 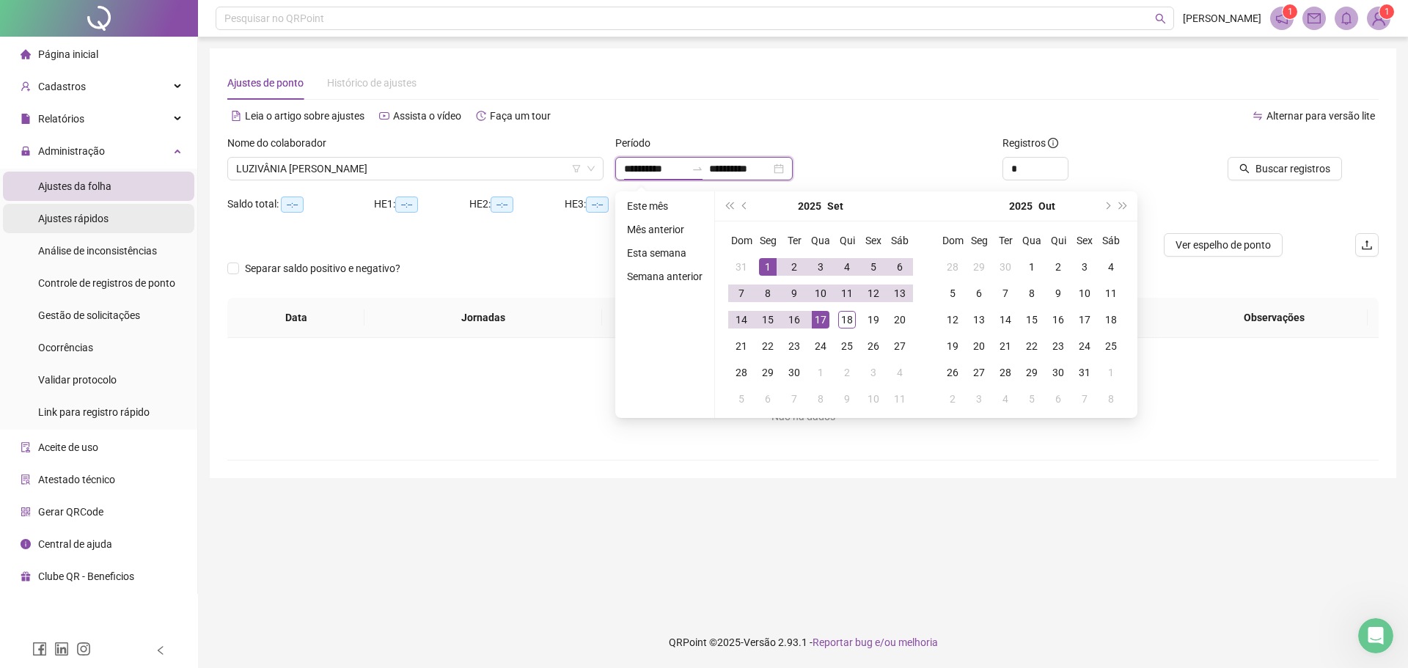 What do you see at coordinates (1111, 293) in the screenshot?
I see `td: 2025-10-11` at bounding box center [1111, 293].